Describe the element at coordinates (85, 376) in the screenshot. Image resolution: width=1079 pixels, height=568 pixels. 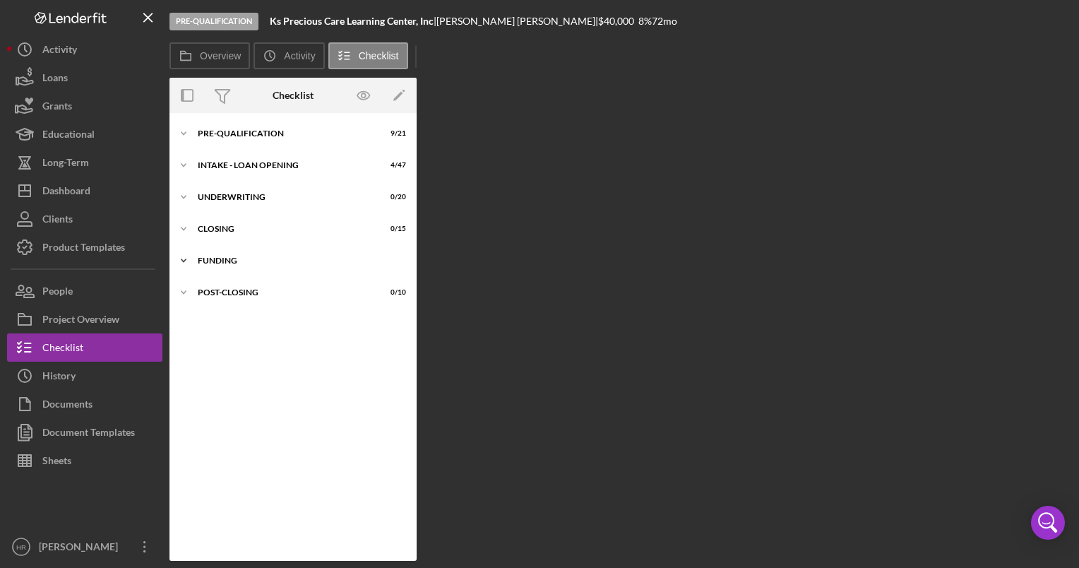
I see `a: History` at that location.